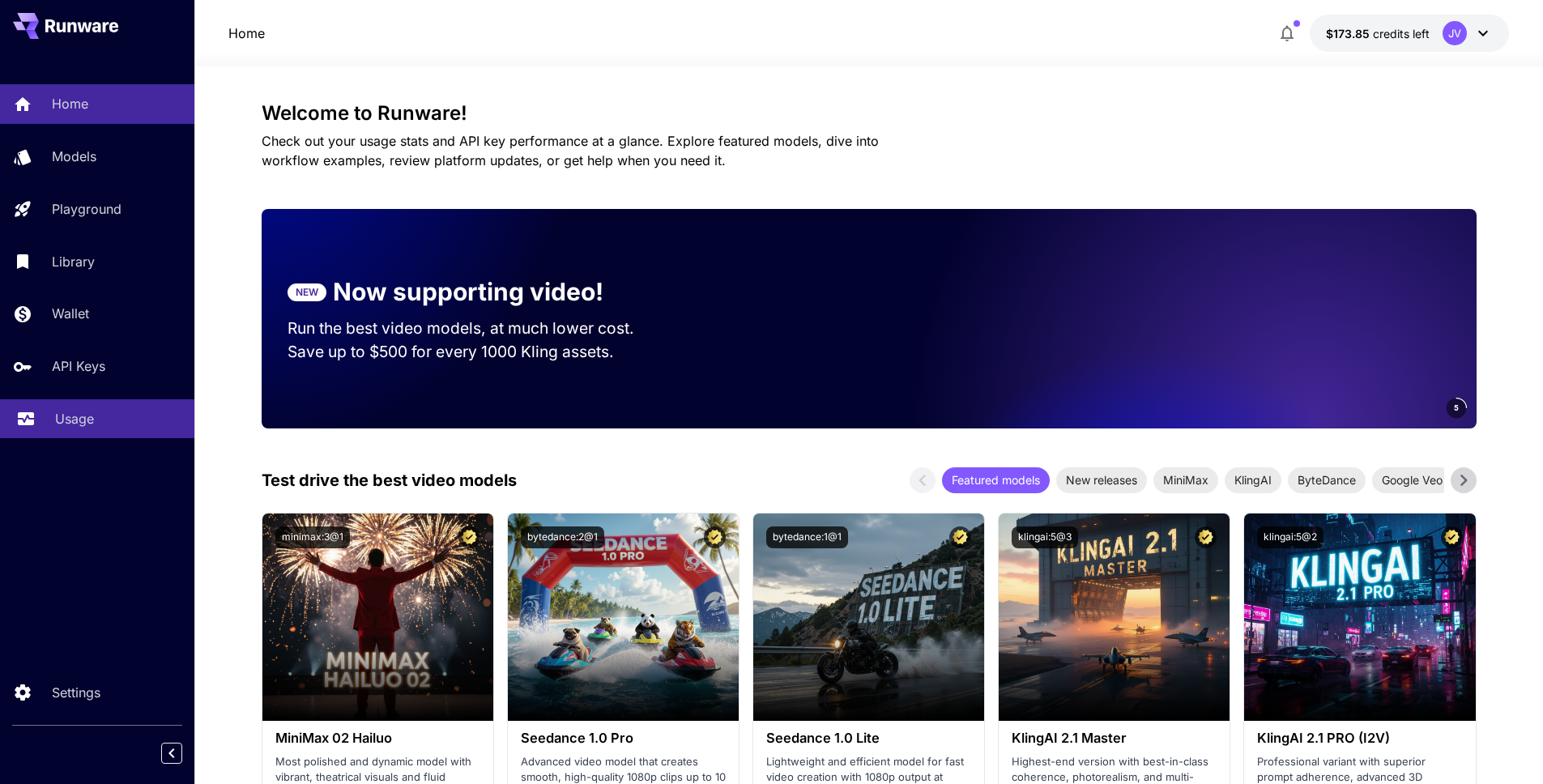 Image resolution: width=1543 pixels, height=784 pixels. What do you see at coordinates (1254, 479) in the screenshot?
I see `span: KlingAI` at bounding box center [1254, 479].